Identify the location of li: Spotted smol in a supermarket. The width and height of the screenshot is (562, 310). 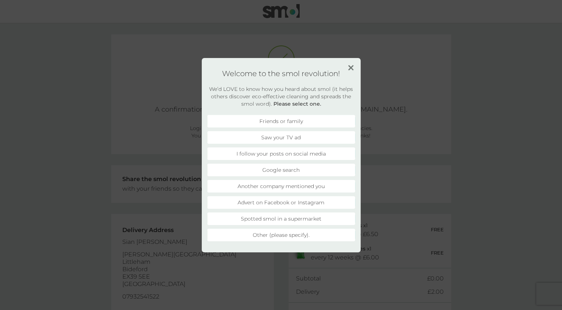
(281, 219).